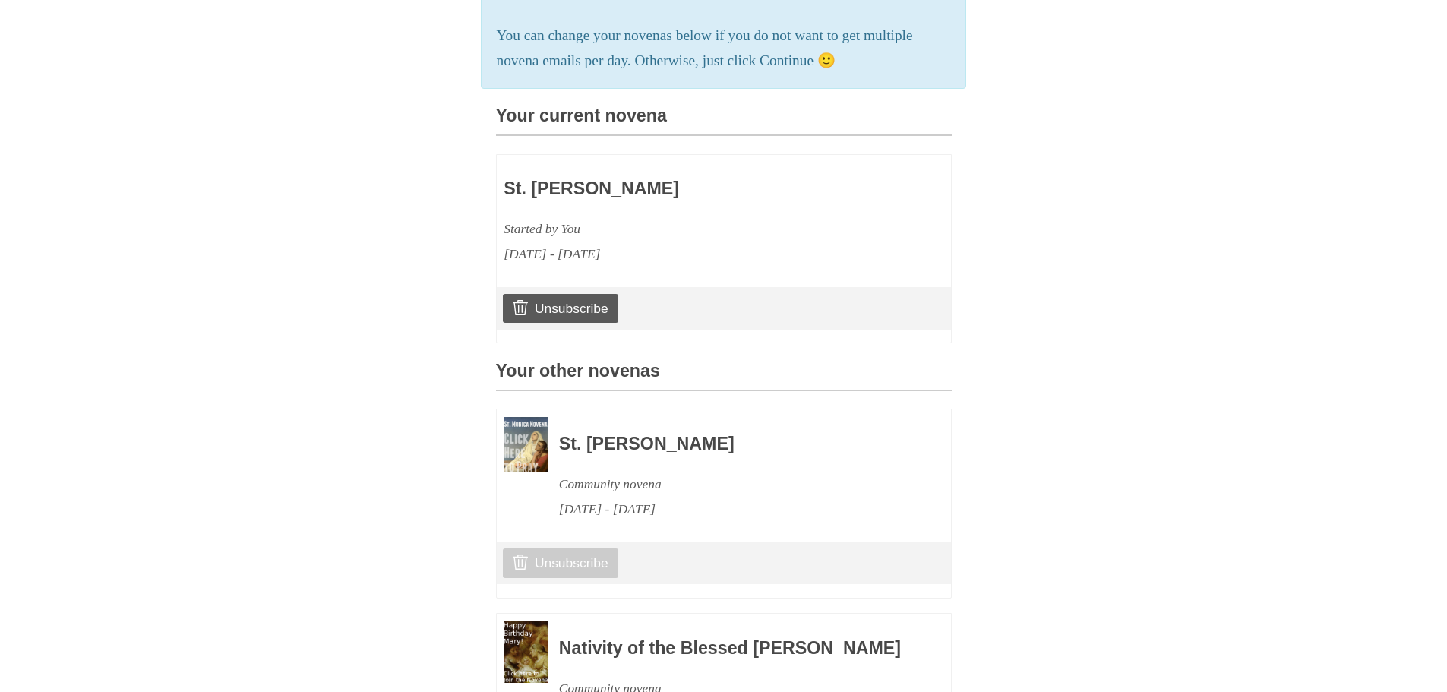  Describe the element at coordinates (724, 376) in the screenshot. I see `h3: Your other novenas` at that location.